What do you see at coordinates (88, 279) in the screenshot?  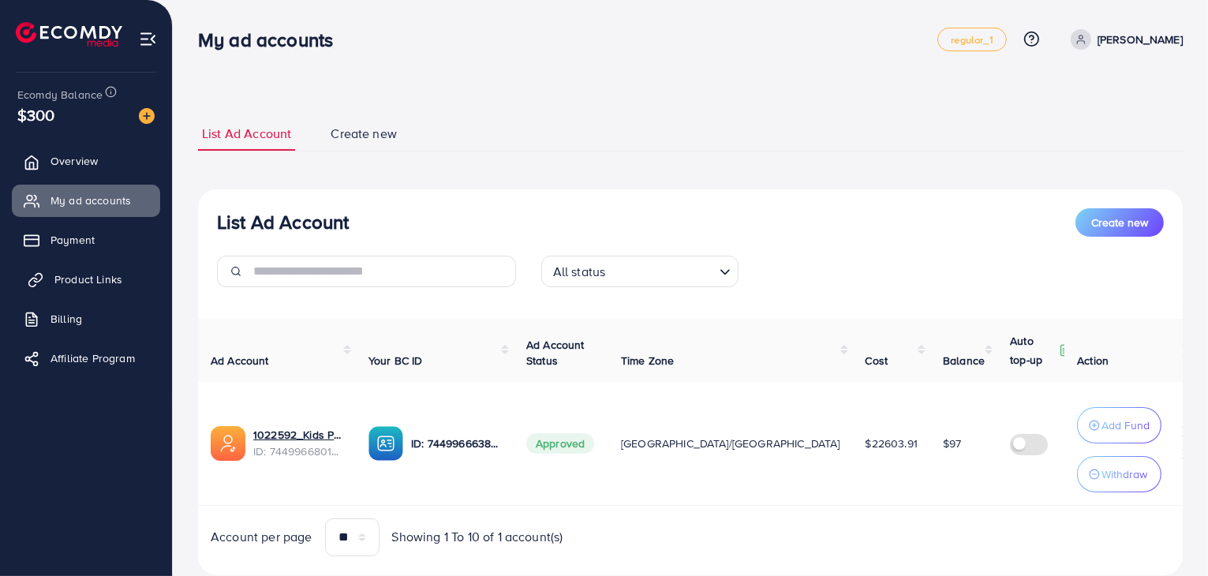 I see `span: Product Links` at bounding box center [88, 279].